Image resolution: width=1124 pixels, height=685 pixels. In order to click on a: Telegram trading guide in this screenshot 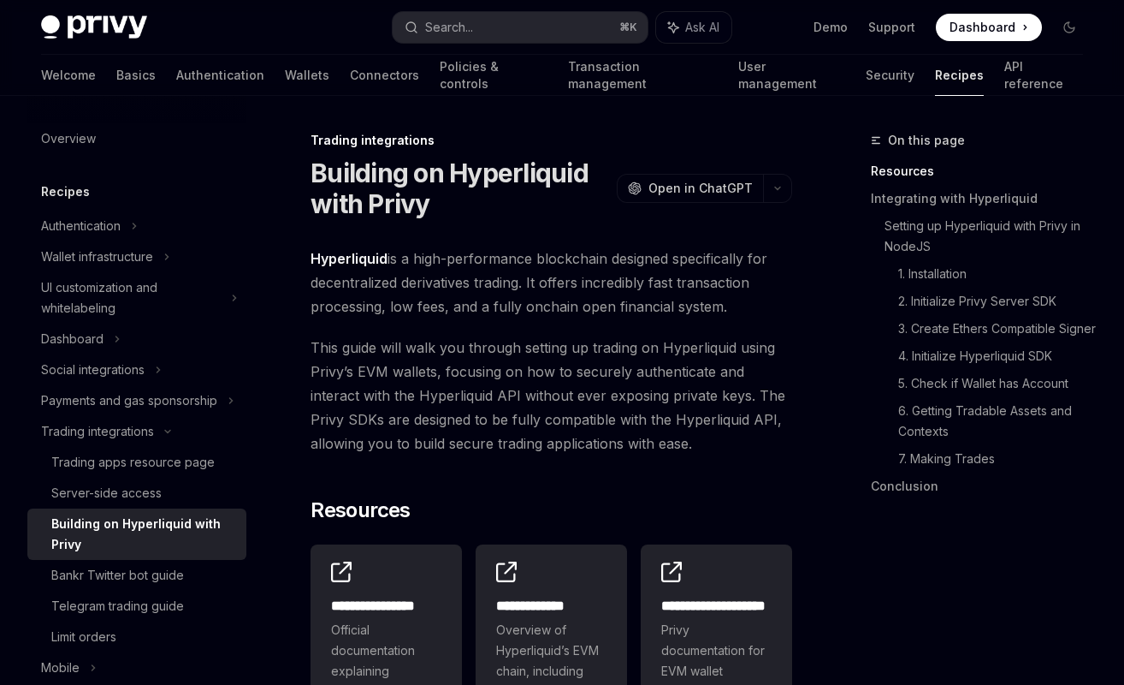, I will do `click(137, 606)`.